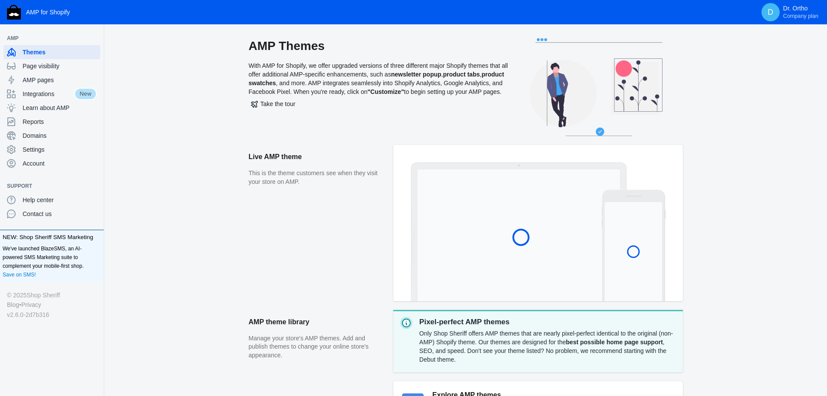 The height and width of the screenshot is (396, 827). I want to click on a: AMP pages, so click(52, 80).